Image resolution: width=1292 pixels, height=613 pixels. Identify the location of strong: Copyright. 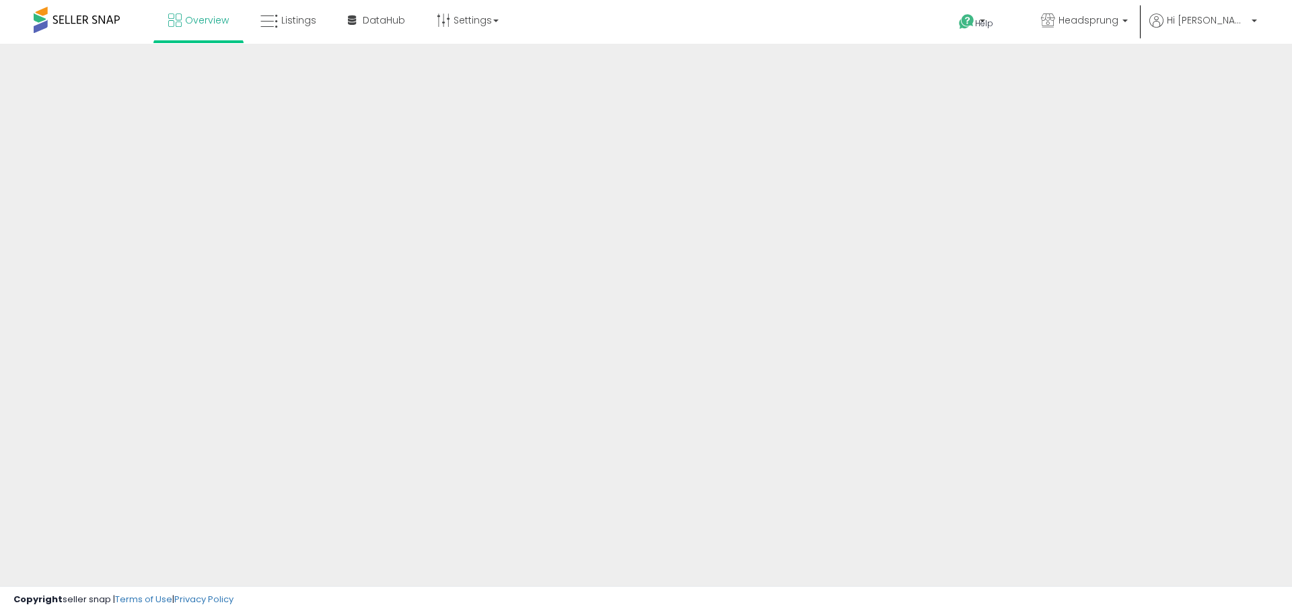
(38, 599).